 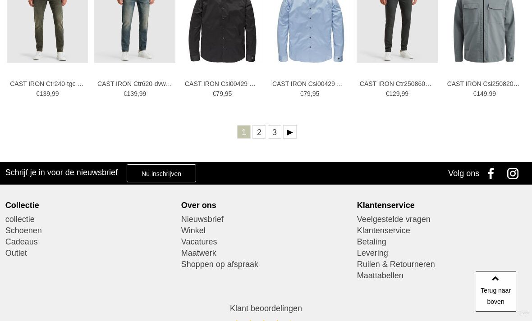 I want to click on a: Cadeaus, so click(x=90, y=242).